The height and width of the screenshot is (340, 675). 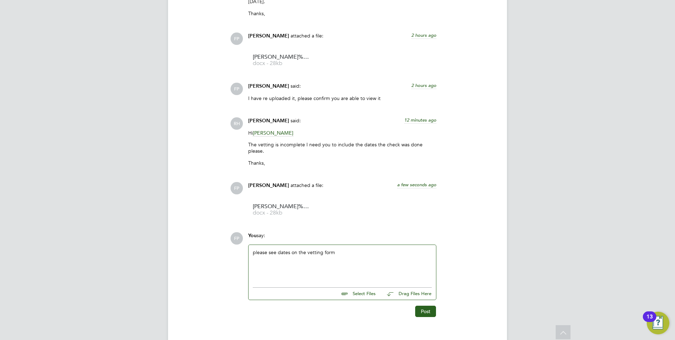 What do you see at coordinates (252, 235) in the screenshot?
I see `span: You` at bounding box center [252, 235].